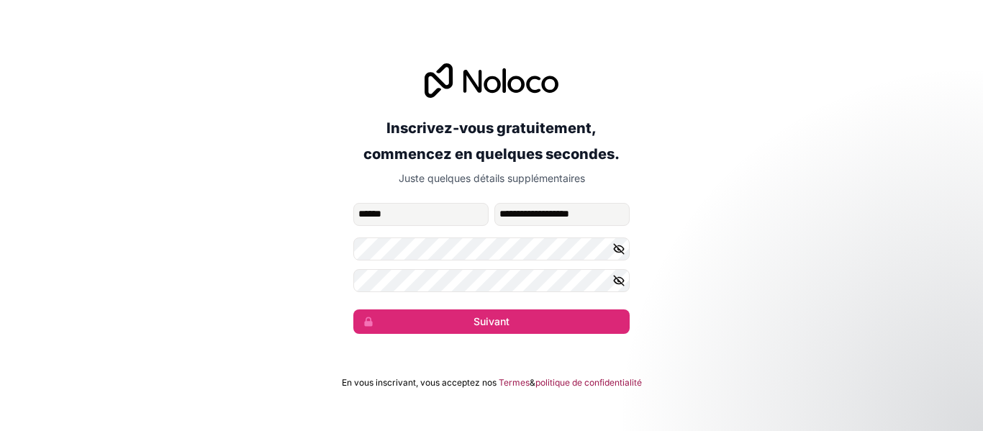 This screenshot has height=431, width=983. I want to click on font: En vous inscrivant, vous acceptez nos, so click(419, 382).